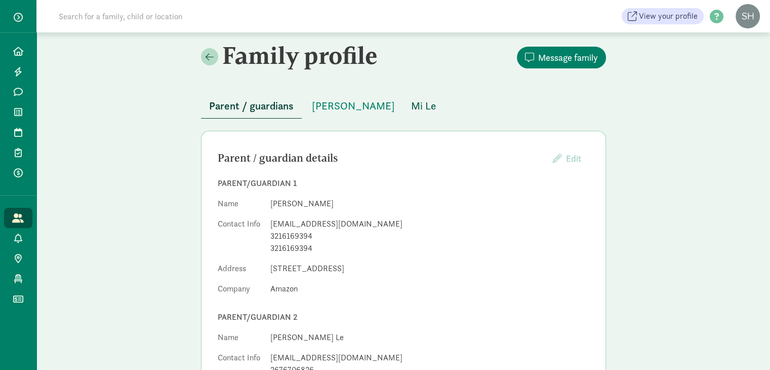 The height and width of the screenshot is (370, 770). I want to click on span: Message family, so click(568, 57).